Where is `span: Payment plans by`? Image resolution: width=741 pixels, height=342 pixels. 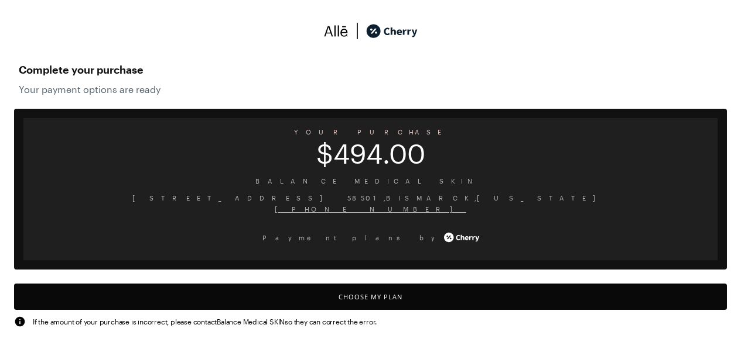
span: Payment plans by is located at coordinates (352, 238).